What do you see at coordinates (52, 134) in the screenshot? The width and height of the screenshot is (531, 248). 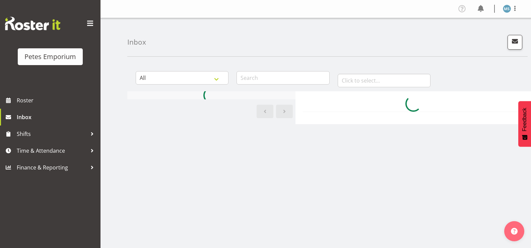 I see `span: Shifts` at bounding box center [52, 134].